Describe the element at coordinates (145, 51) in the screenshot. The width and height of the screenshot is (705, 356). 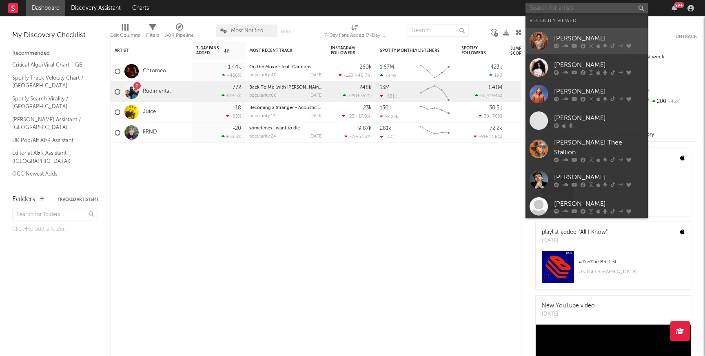
I see `div: Artist` at that location.